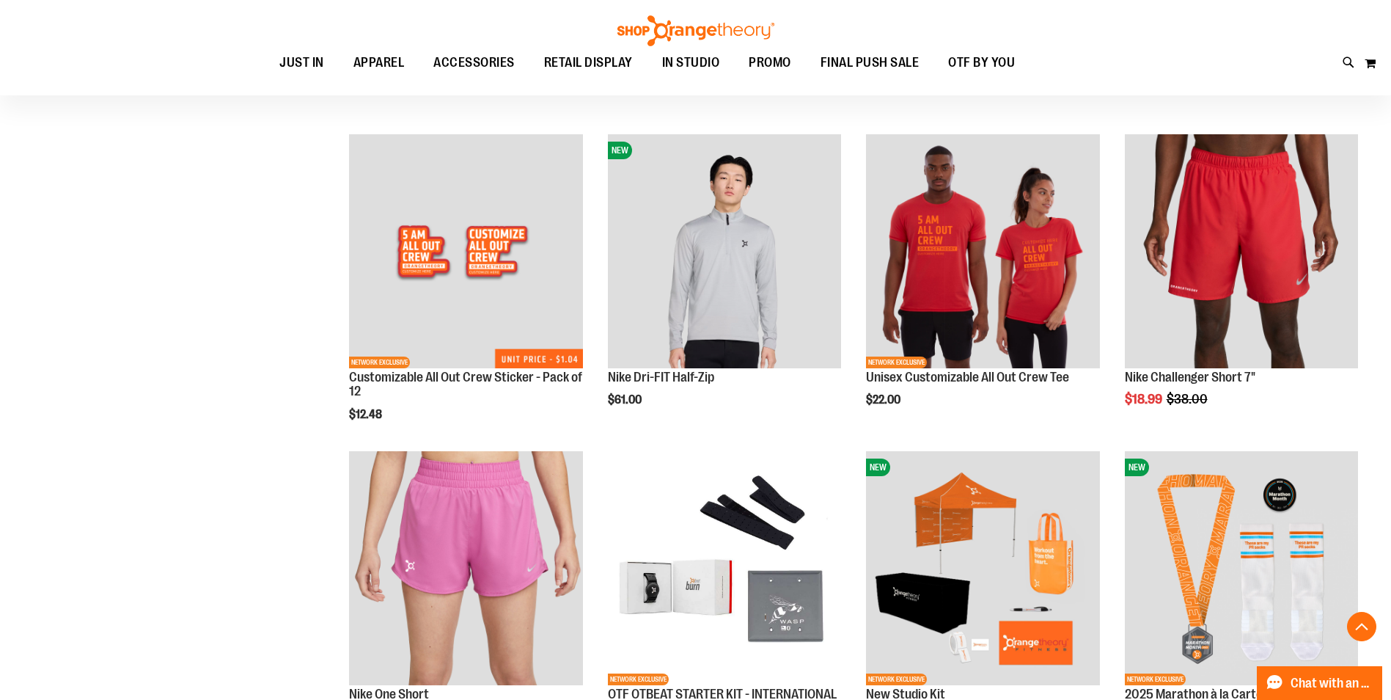 The width and height of the screenshot is (1391, 700). I want to click on img: New Studio Kit, so click(983, 568).